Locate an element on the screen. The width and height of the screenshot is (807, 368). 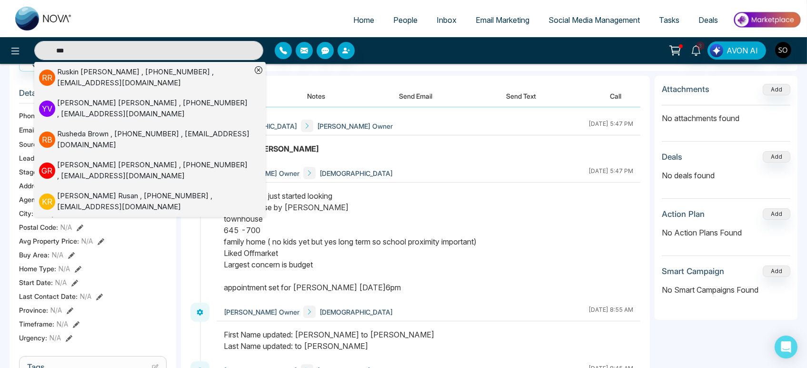
p: No deals found is located at coordinates (726, 175).